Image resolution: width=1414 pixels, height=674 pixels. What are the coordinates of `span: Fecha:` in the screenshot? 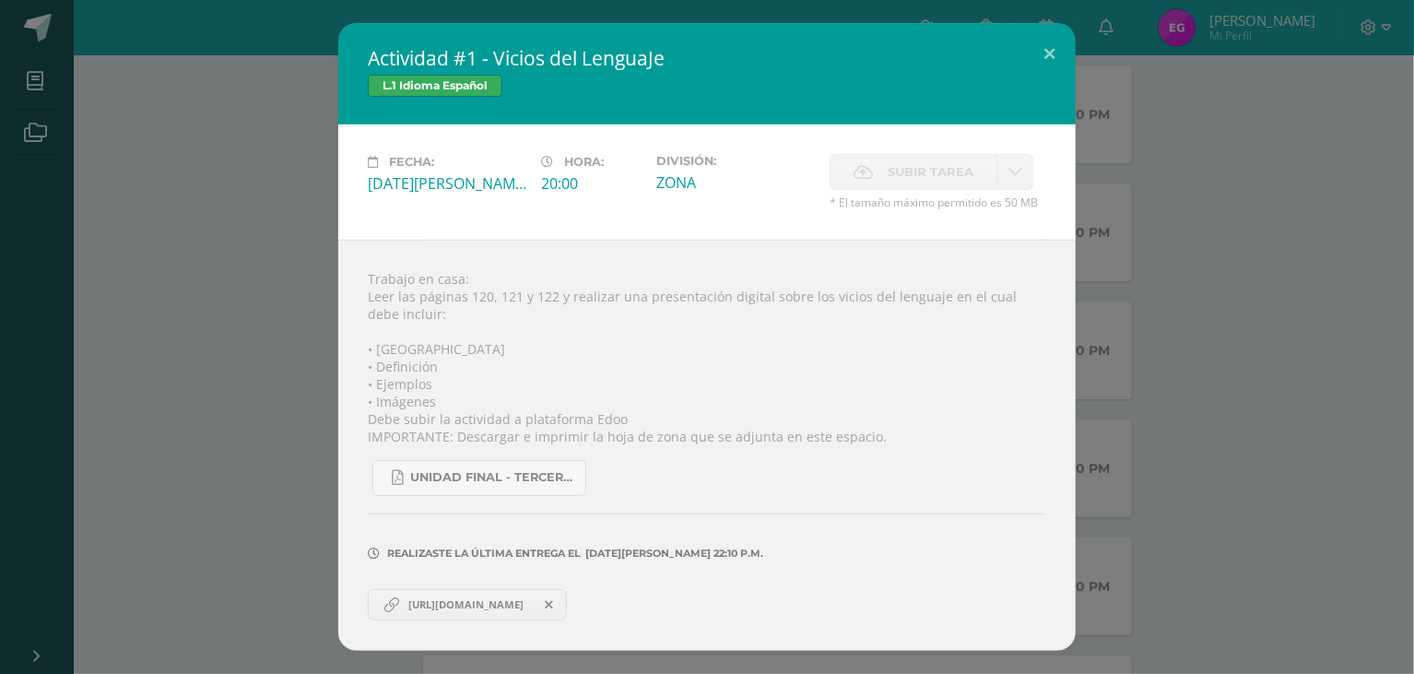 It's located at (411, 161).